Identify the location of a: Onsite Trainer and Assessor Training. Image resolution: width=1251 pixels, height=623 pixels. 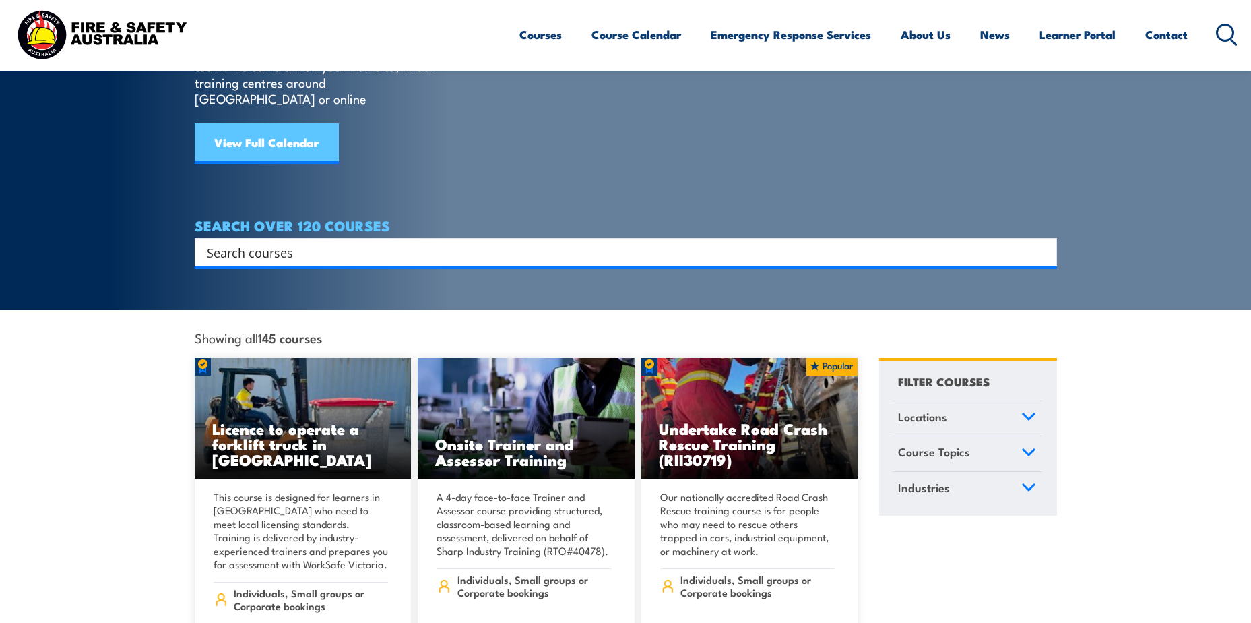
(526, 418).